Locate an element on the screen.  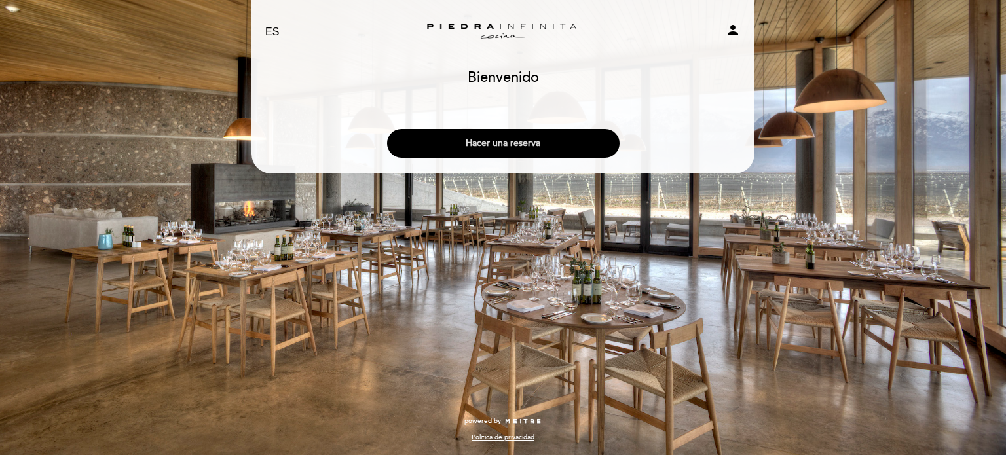
i: person is located at coordinates (733, 30).